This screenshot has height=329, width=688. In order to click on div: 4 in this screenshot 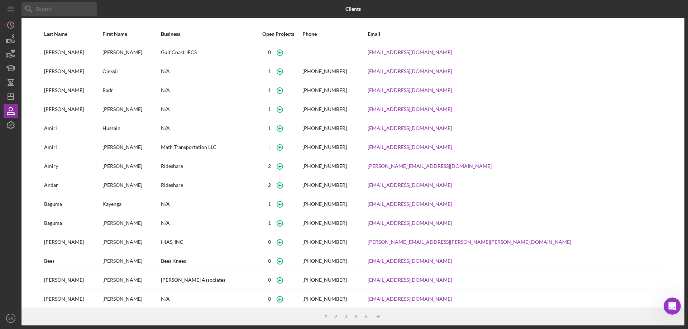, I will do `click(356, 317)`.